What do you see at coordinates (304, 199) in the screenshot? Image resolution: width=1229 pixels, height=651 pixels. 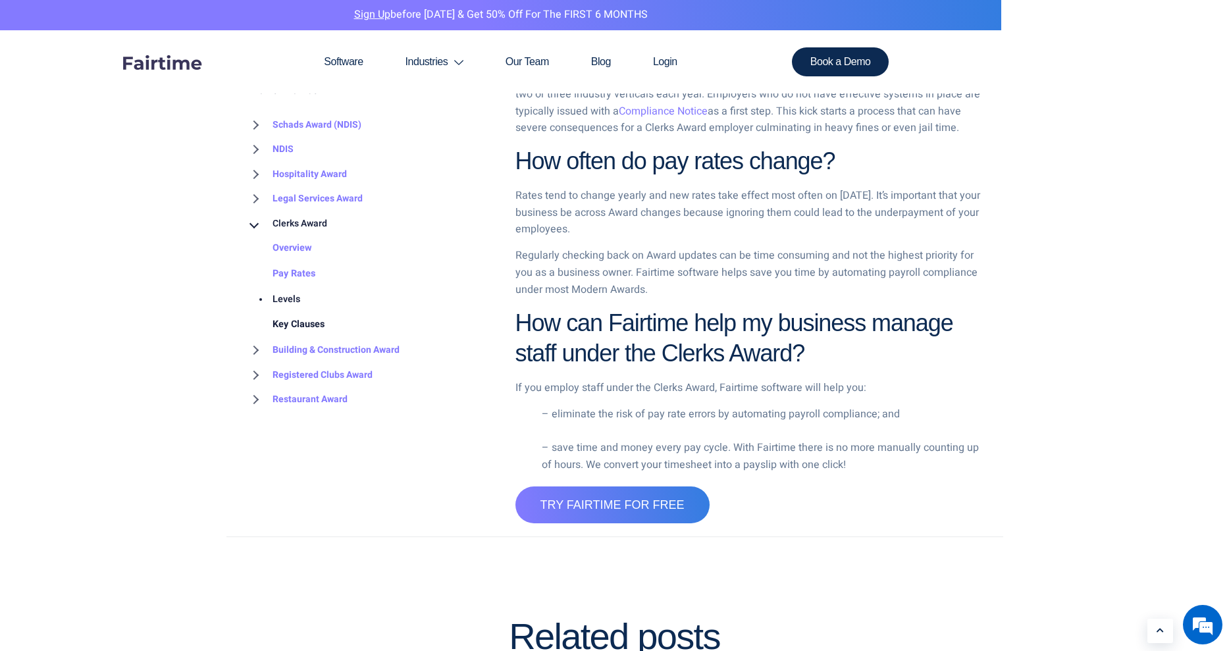 I see `a: Legal Services Award` at bounding box center [304, 199].